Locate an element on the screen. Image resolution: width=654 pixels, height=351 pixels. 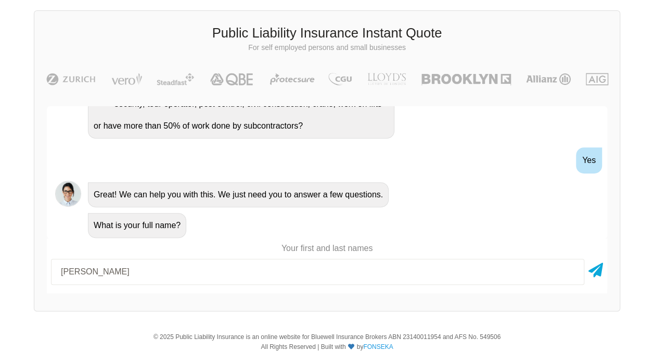
h3: Public Liability Insurance Instant Quote is located at coordinates (327, 33).